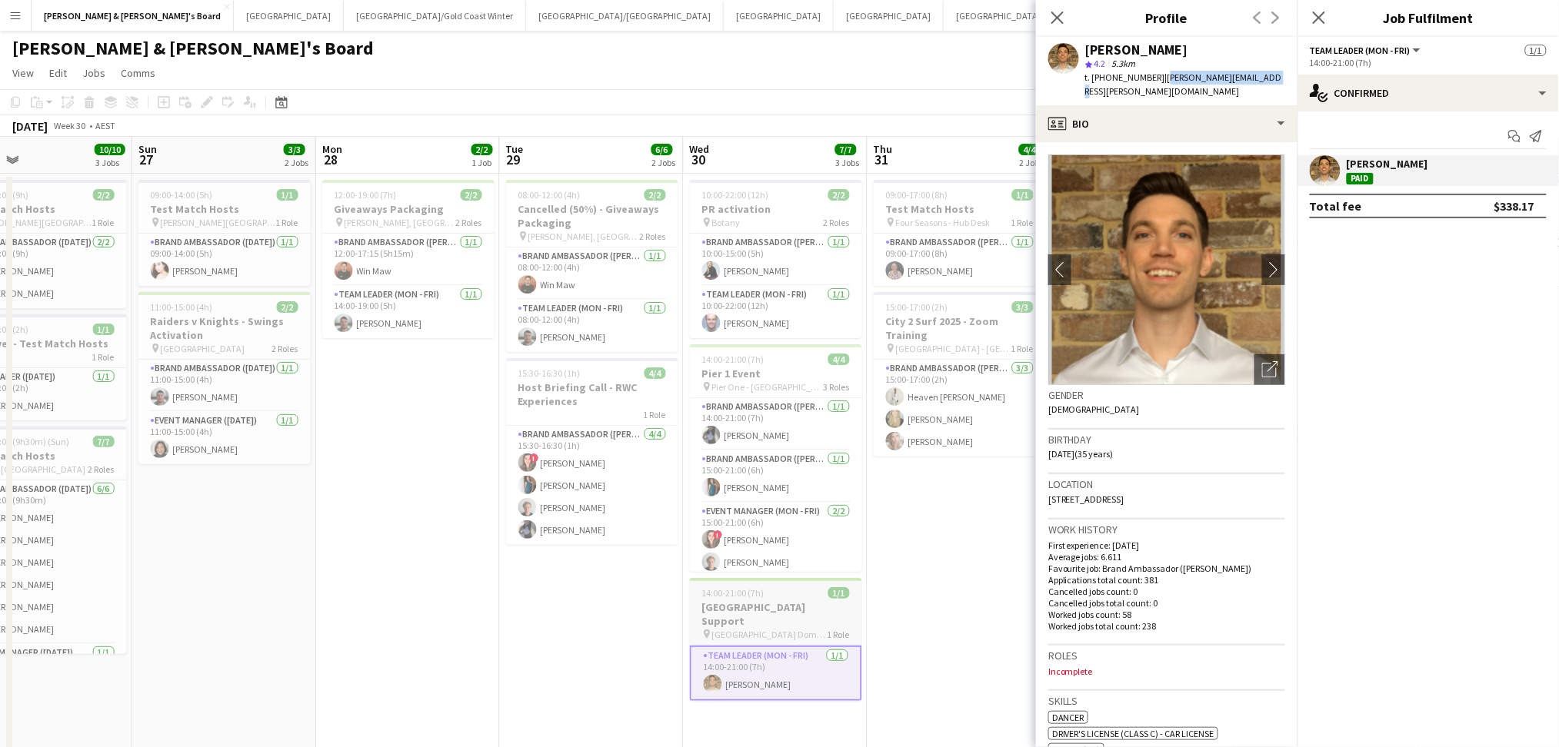 This screenshot has height=747, width=1559. Describe the element at coordinates (1336, 206) in the screenshot. I see `div: Total fee` at that location.